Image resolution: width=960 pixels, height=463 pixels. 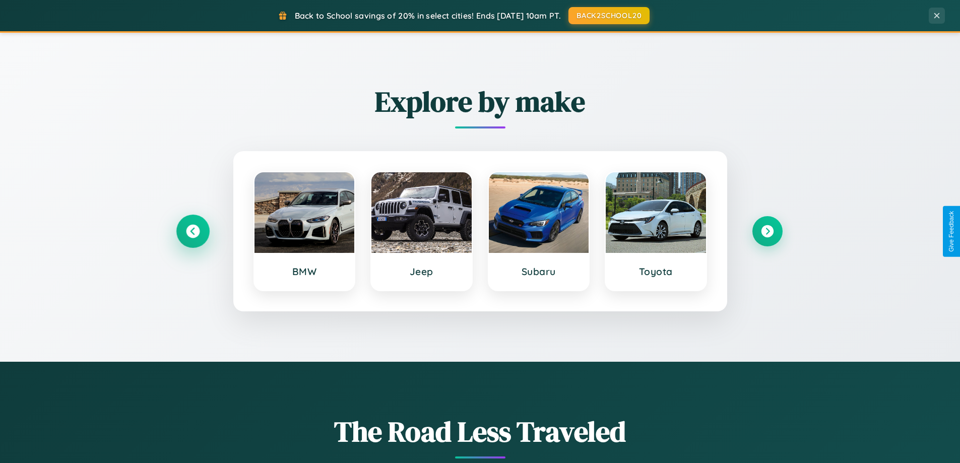 I want to click on h1: The Road Less Traveled, so click(x=480, y=432).